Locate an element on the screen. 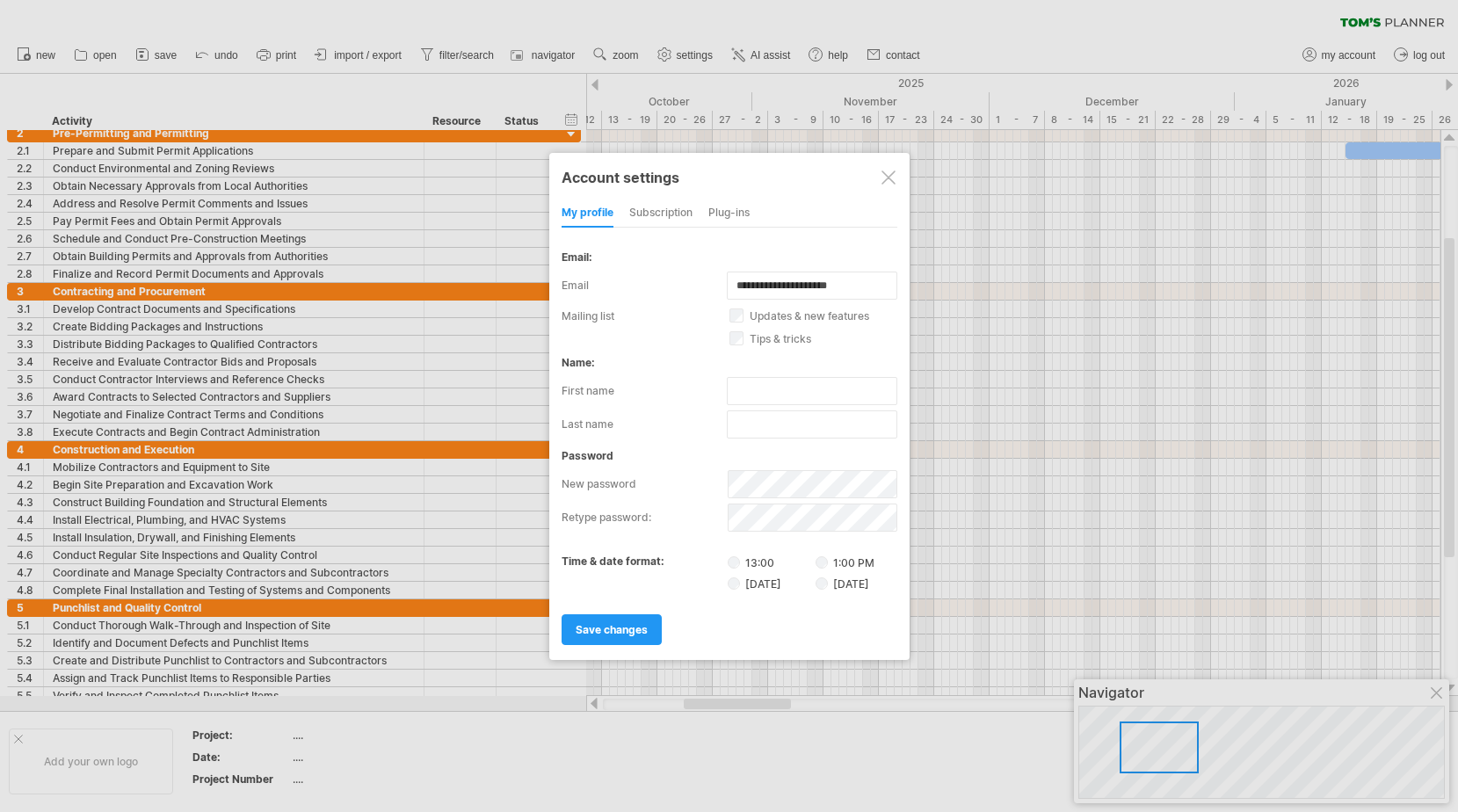 The height and width of the screenshot is (812, 1458). div: Plug-ins is located at coordinates (728, 213).